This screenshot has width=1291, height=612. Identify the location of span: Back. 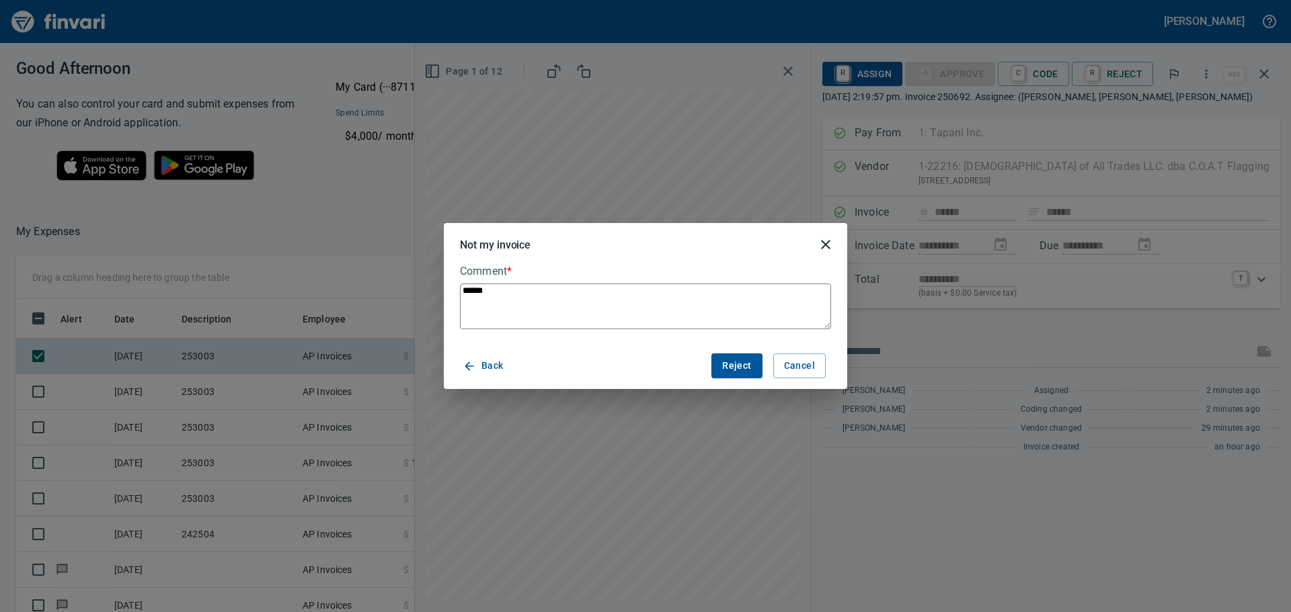
(484, 366).